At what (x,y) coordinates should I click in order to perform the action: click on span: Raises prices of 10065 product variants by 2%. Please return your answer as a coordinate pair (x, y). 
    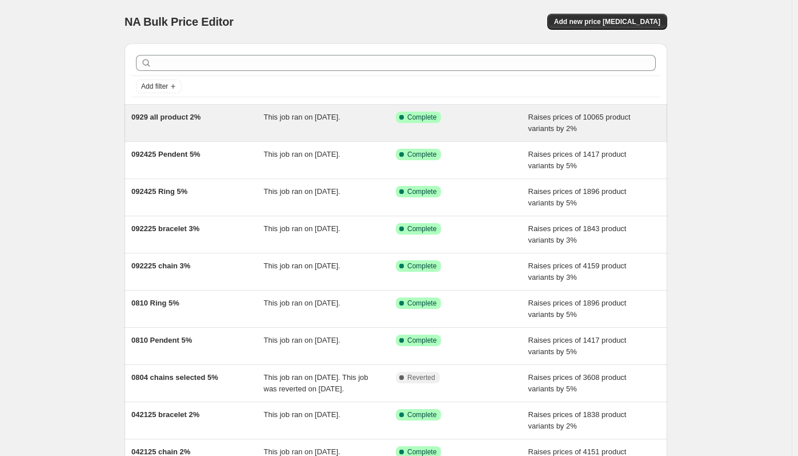
    Looking at the image, I should click on (580, 122).